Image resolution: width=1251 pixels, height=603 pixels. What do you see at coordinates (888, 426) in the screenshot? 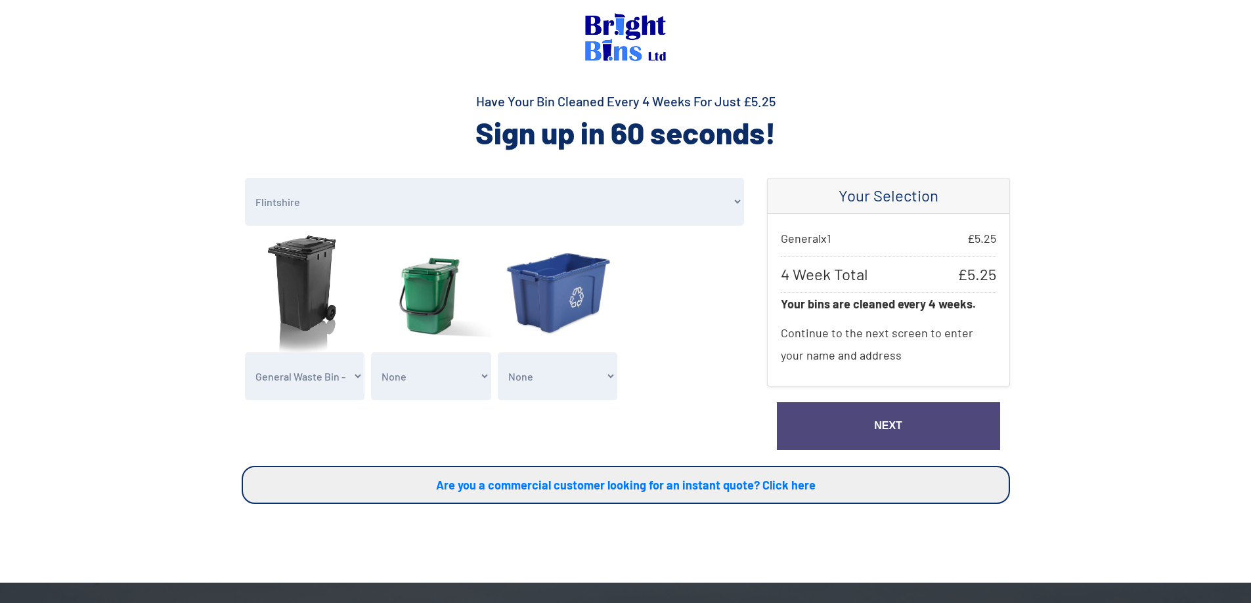
I see `a: Next` at bounding box center [888, 426].